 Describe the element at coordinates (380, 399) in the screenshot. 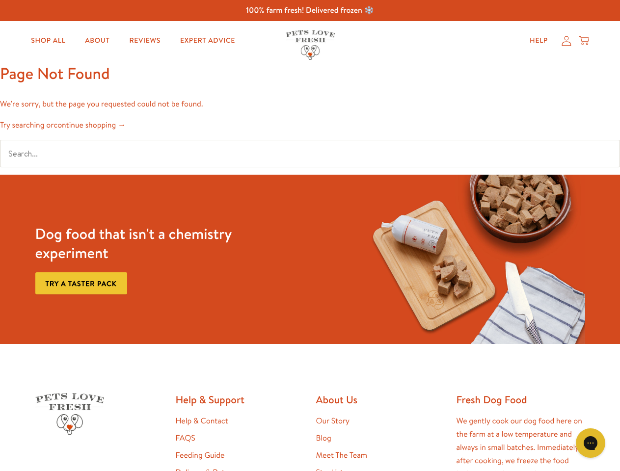

I see `h2: About Us` at that location.